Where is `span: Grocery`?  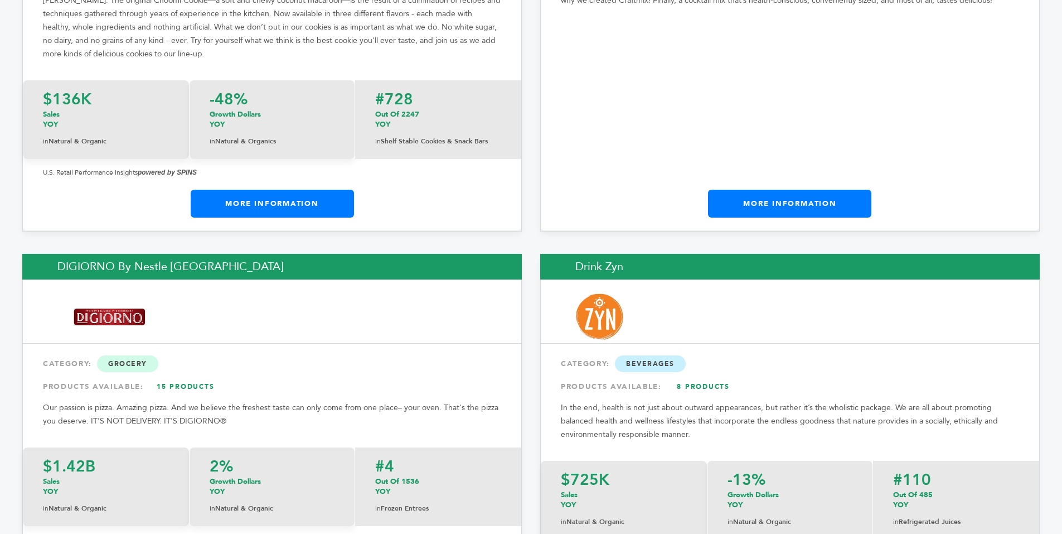 span: Grocery is located at coordinates (128, 364).